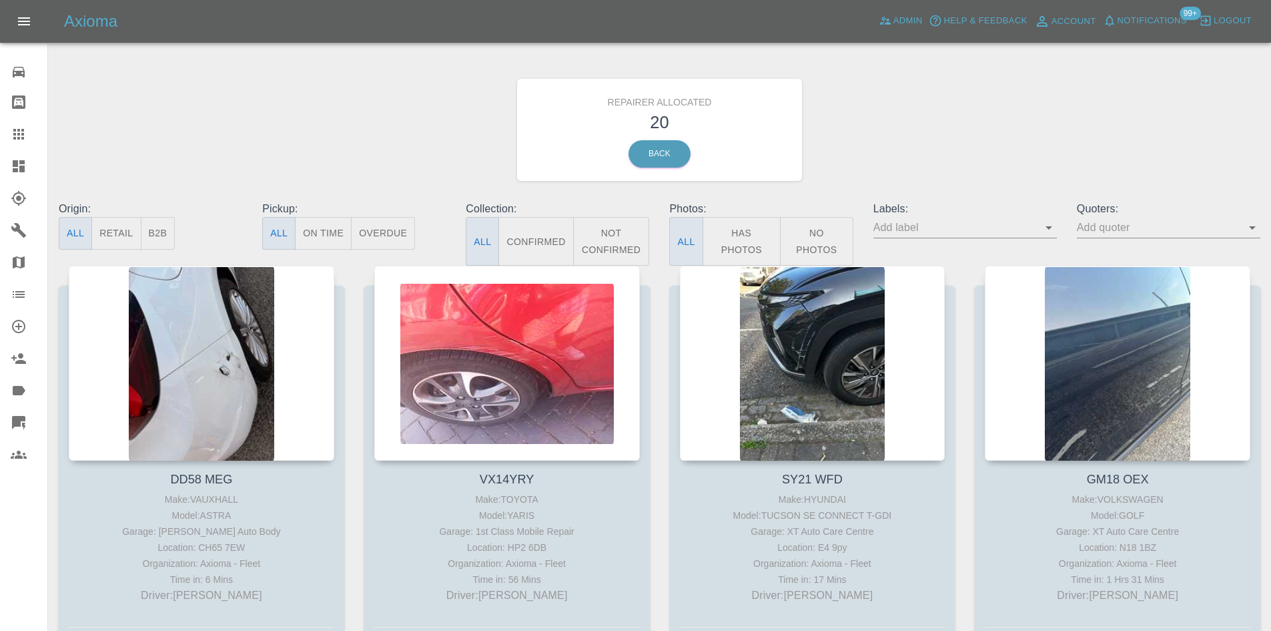 The height and width of the screenshot is (631, 1271). Describe the element at coordinates (507, 479) in the screenshot. I see `a: VX14YRY` at that location.